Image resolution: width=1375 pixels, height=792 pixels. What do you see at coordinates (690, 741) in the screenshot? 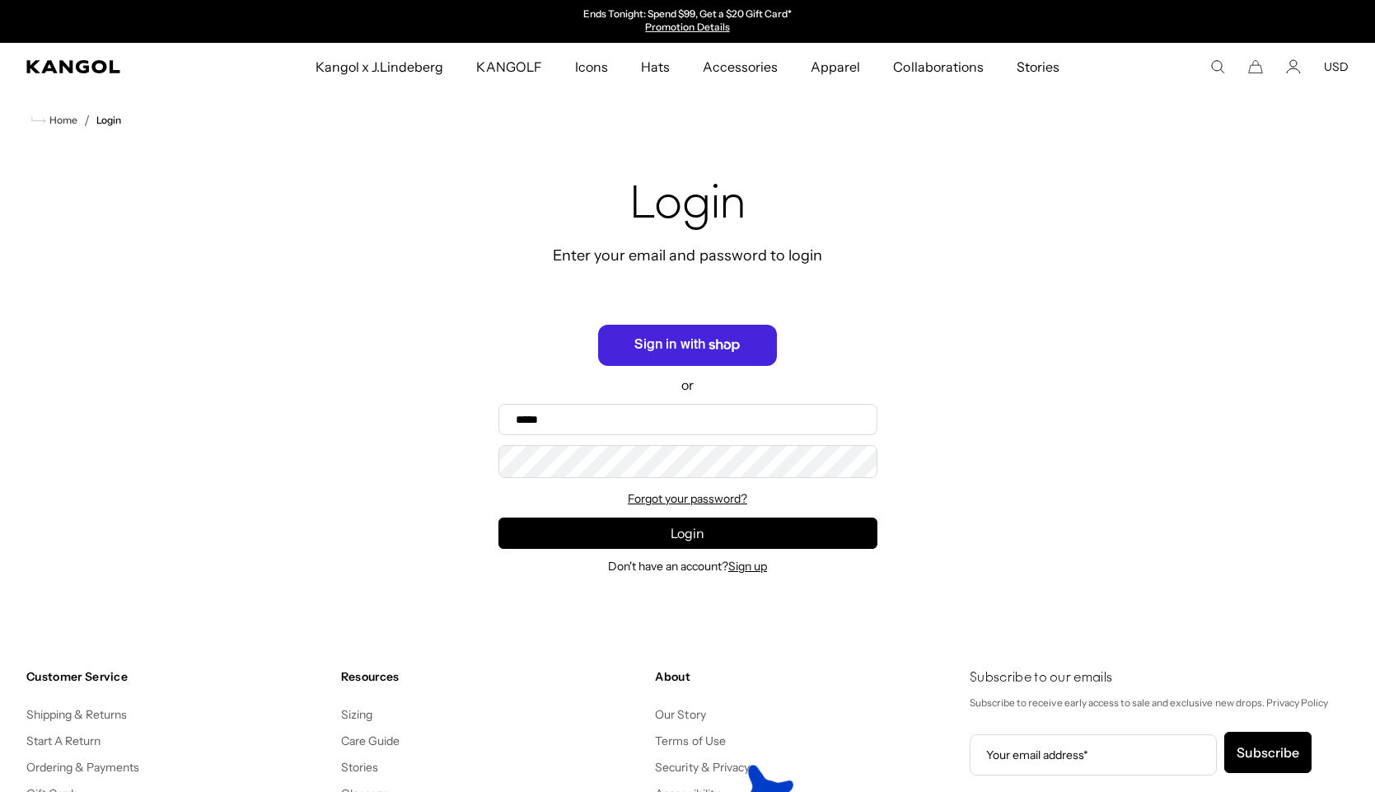
I see `a: Terms of Use` at bounding box center [690, 741].